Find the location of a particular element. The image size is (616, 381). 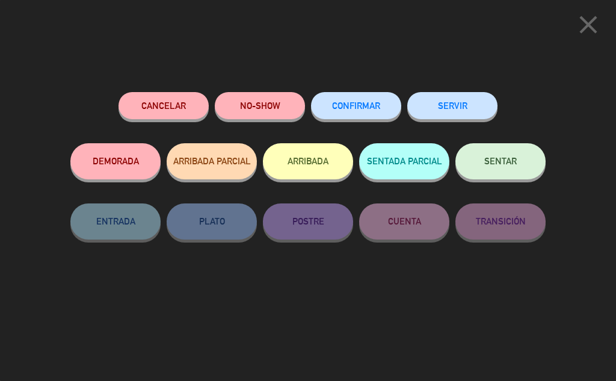

button: PLATO is located at coordinates (212, 221).